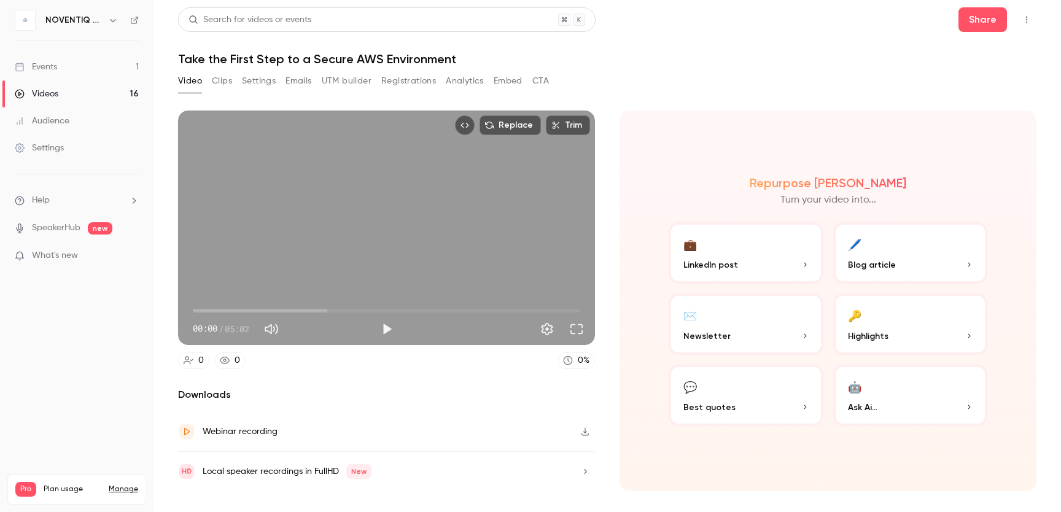  What do you see at coordinates (272, 329) in the screenshot?
I see `button: Mute` at bounding box center [272, 329].